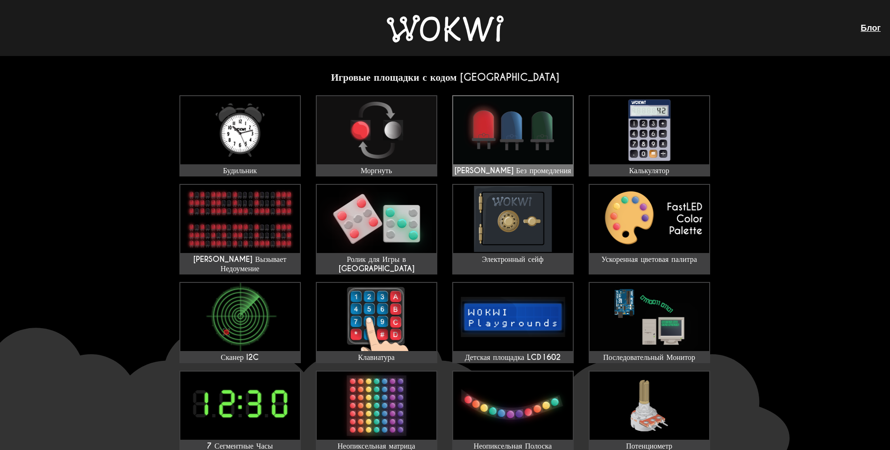 The image size is (890, 450). Describe the element at coordinates (513, 229) in the screenshot. I see `a: Электронный сейф` at that location.